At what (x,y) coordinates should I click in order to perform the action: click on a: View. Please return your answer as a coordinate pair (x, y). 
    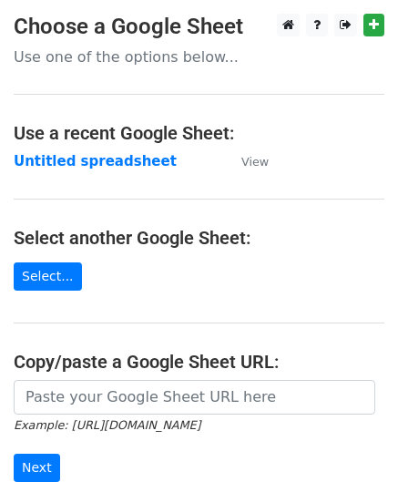
    Looking at the image, I should click on (246, 161).